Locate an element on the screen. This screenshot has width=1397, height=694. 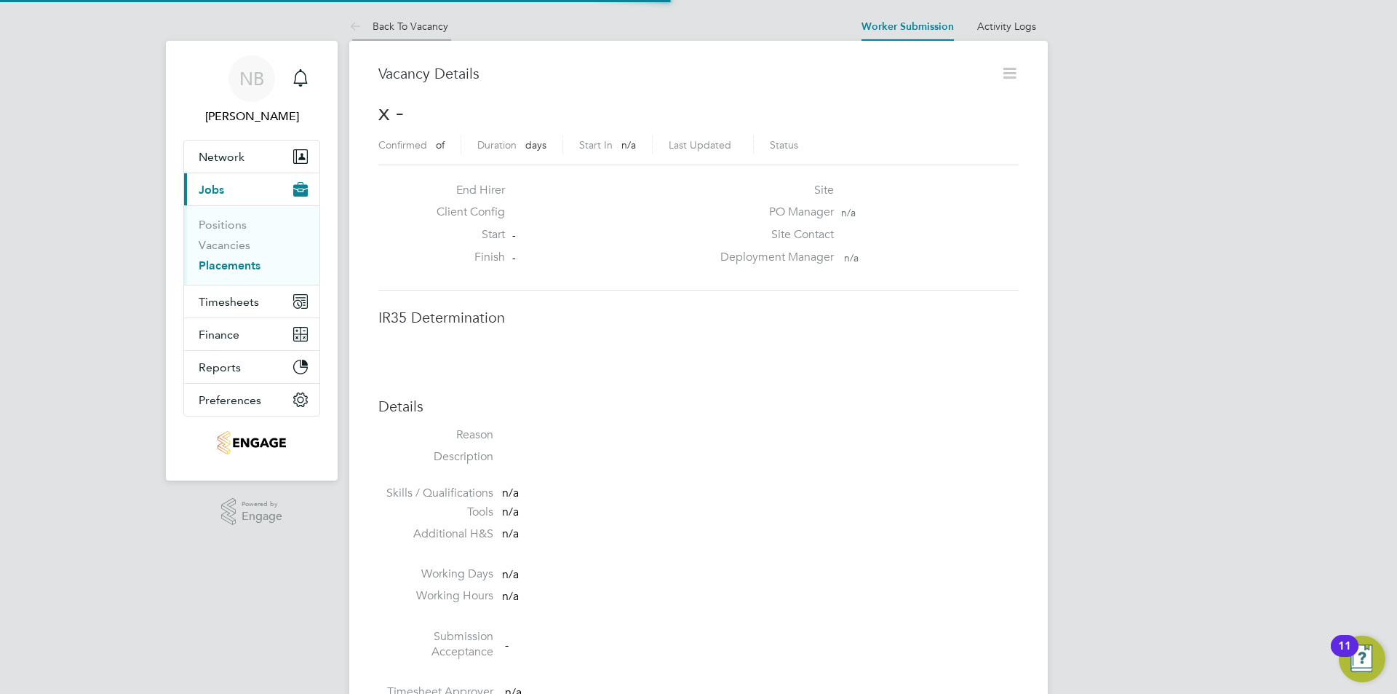
label: Confirmed is located at coordinates (402, 145).